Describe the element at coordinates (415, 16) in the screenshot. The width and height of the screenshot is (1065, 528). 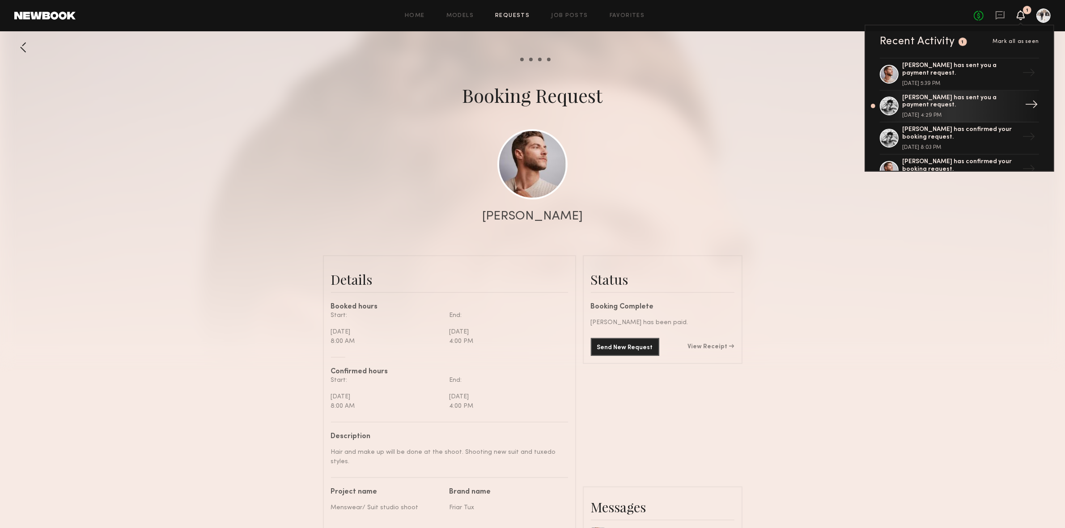
I see `a: Home` at that location.